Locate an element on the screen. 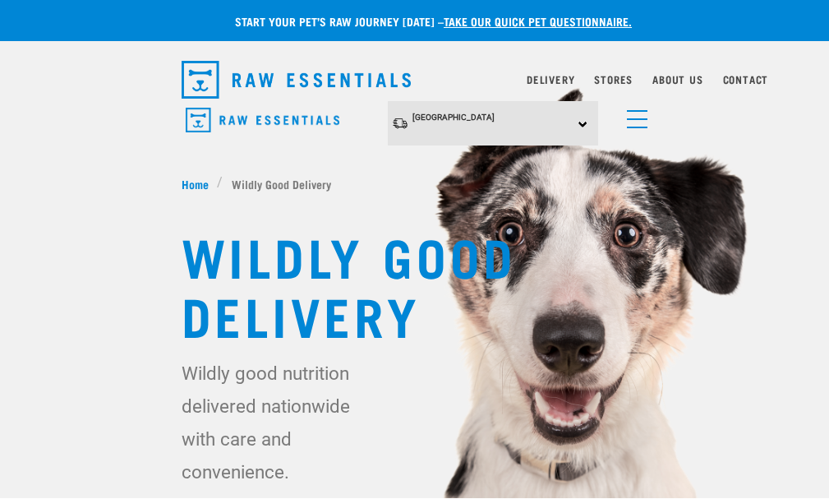 The image size is (829, 499). a: Delivery is located at coordinates (551, 79).